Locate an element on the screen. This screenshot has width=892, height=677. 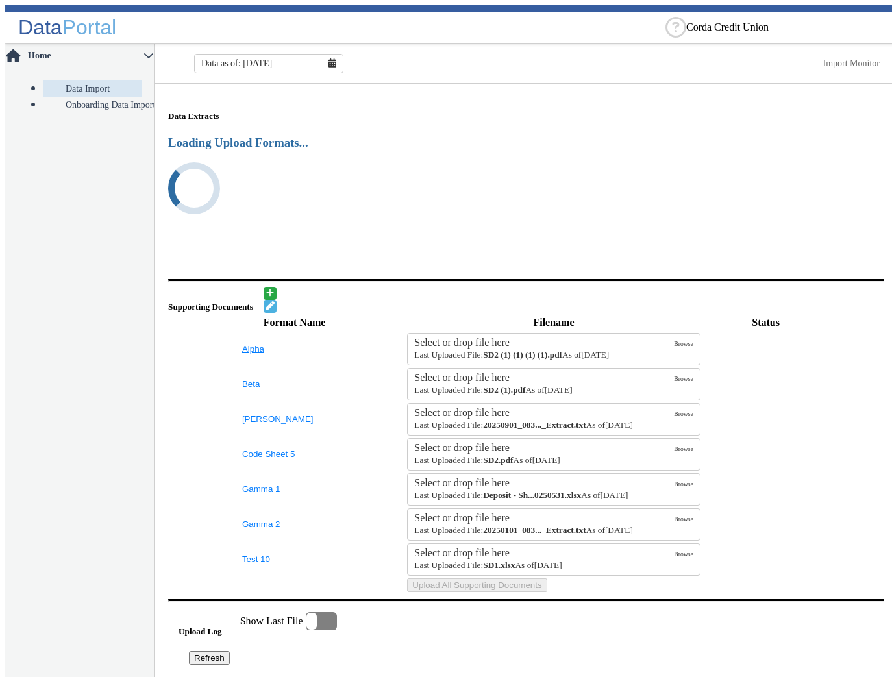
a: This is available for Darling Employees only is located at coordinates (851, 63).